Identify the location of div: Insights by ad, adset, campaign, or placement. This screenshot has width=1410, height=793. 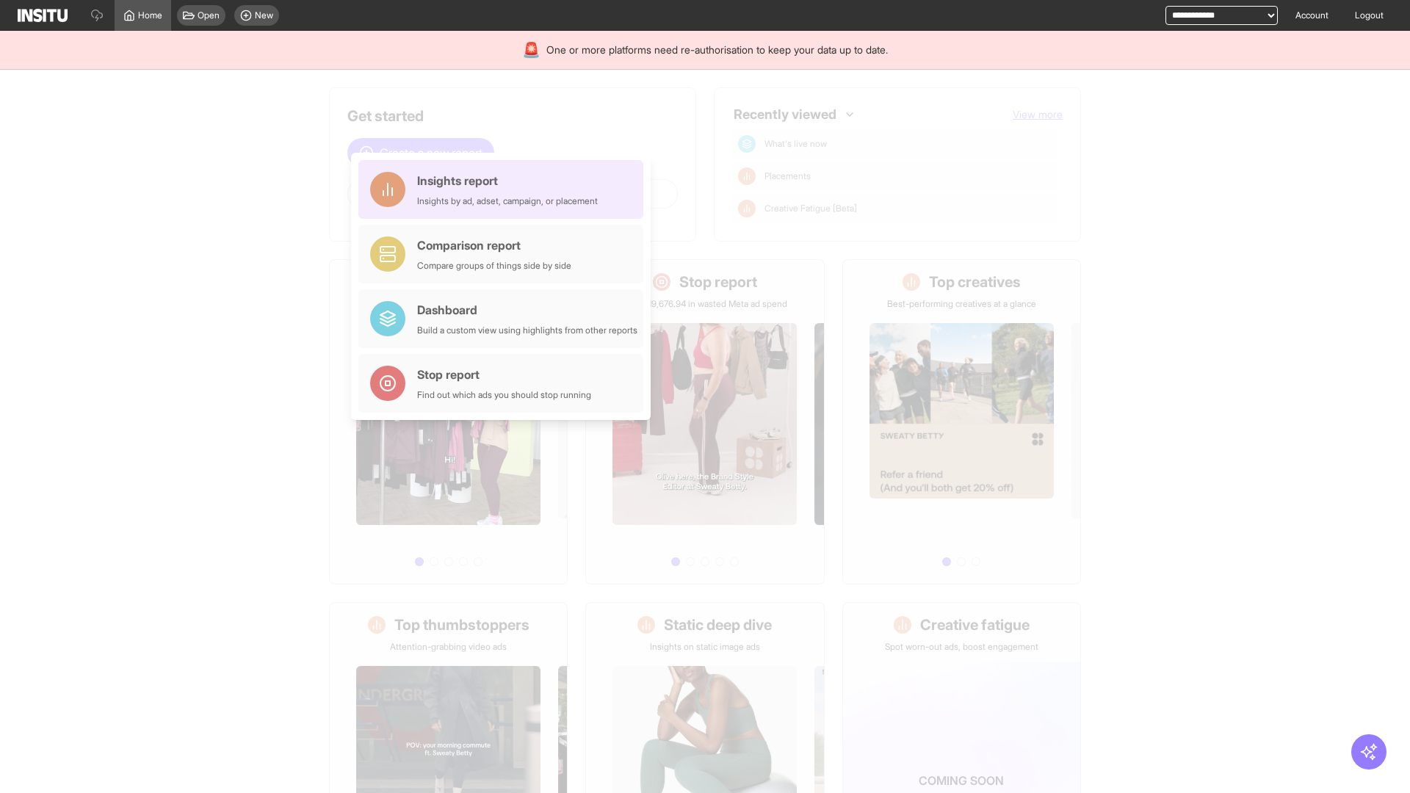
(507, 201).